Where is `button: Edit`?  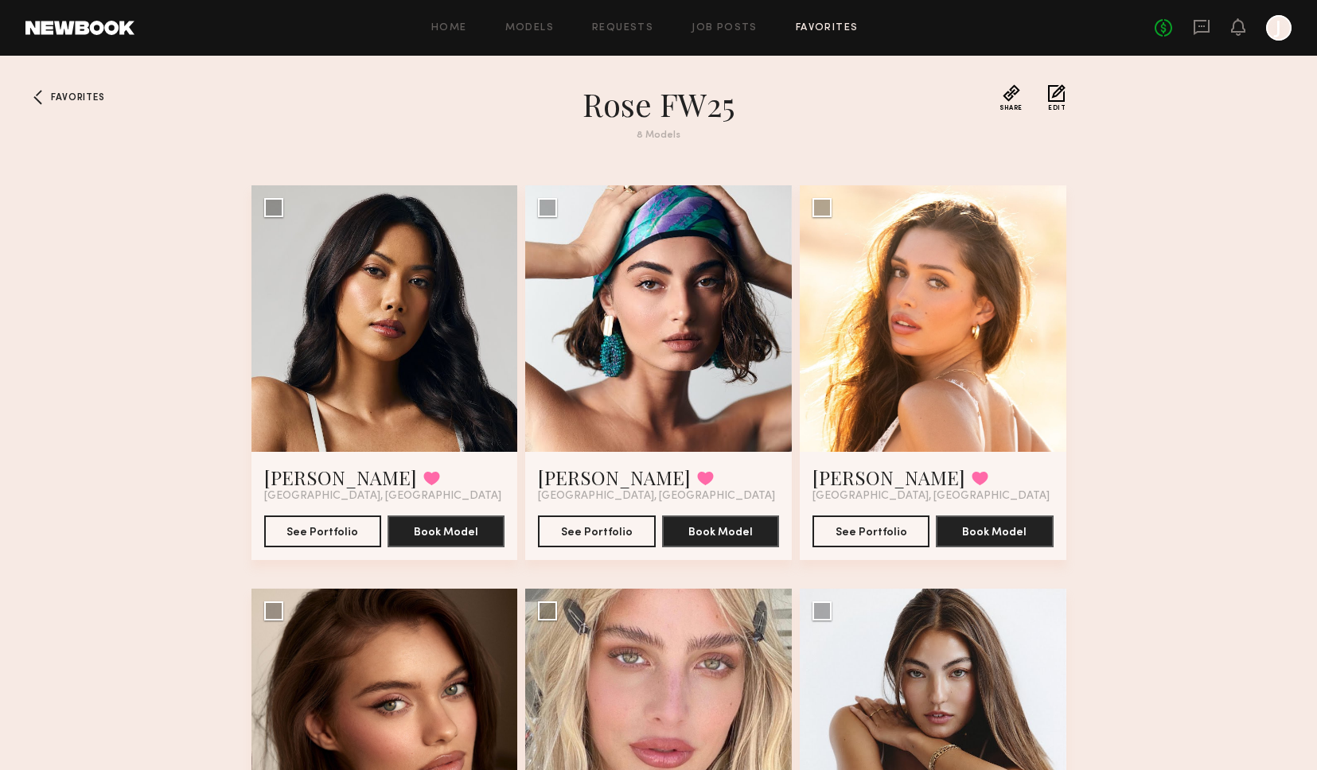
button: Edit is located at coordinates (1057, 98).